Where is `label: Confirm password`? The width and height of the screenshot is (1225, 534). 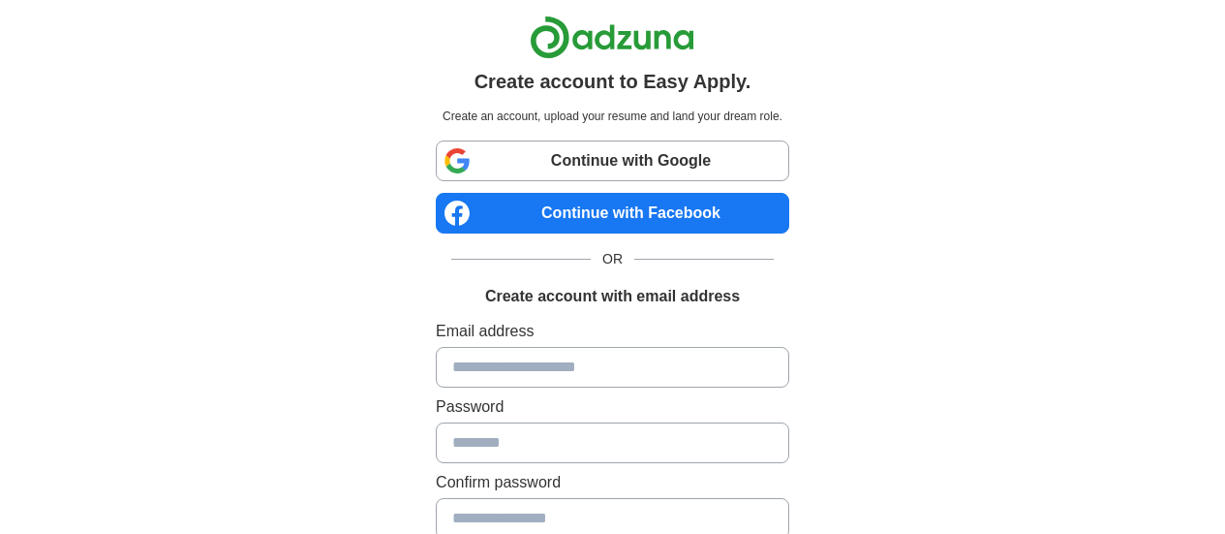
label: Confirm password is located at coordinates (612, 482).